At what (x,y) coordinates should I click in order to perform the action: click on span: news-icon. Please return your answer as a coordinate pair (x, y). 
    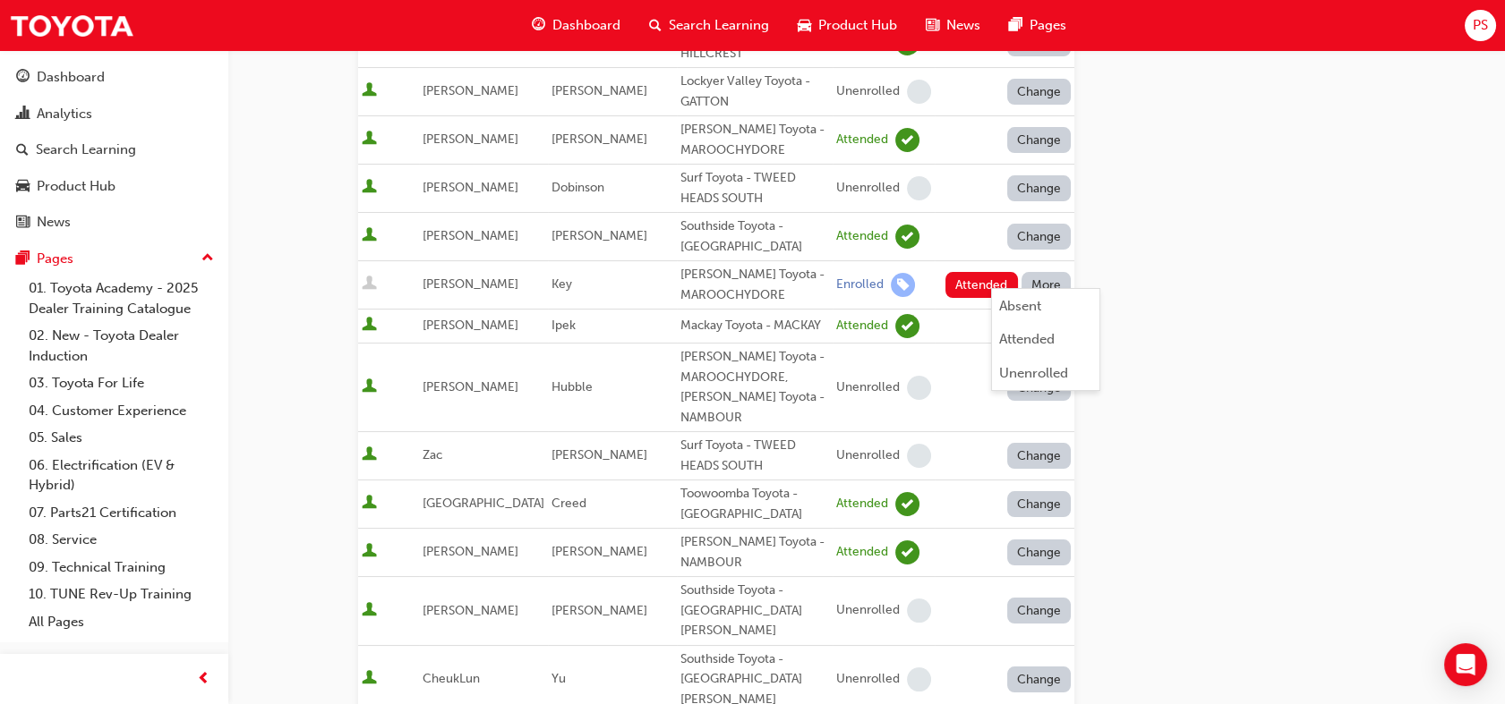
    Looking at the image, I should click on (22, 223).